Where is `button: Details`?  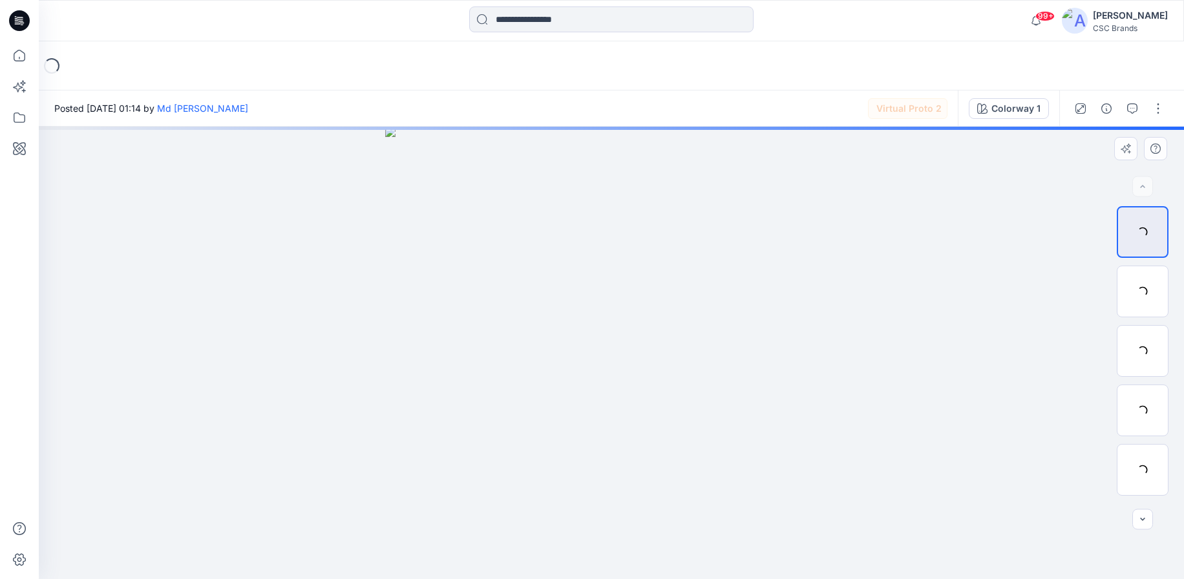
button: Details is located at coordinates (1106, 109).